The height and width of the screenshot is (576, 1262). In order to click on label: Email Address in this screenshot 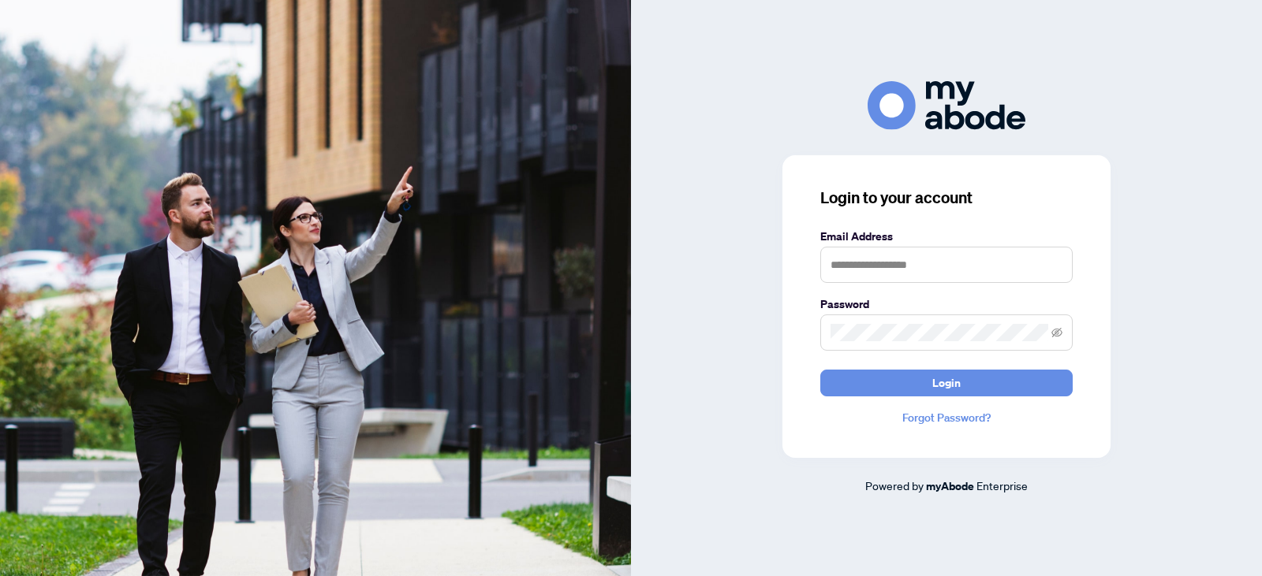, I will do `click(946, 237)`.